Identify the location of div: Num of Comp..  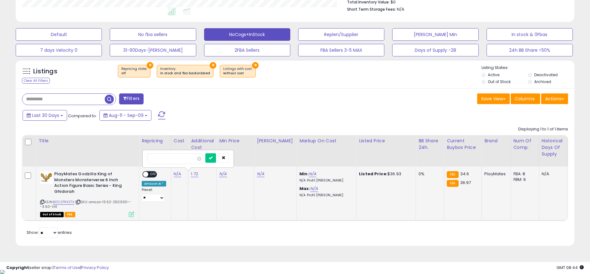
(525, 144).